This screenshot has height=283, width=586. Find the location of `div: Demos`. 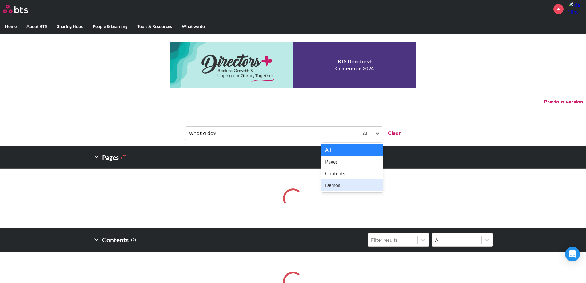

div: Demos is located at coordinates (352, 185).